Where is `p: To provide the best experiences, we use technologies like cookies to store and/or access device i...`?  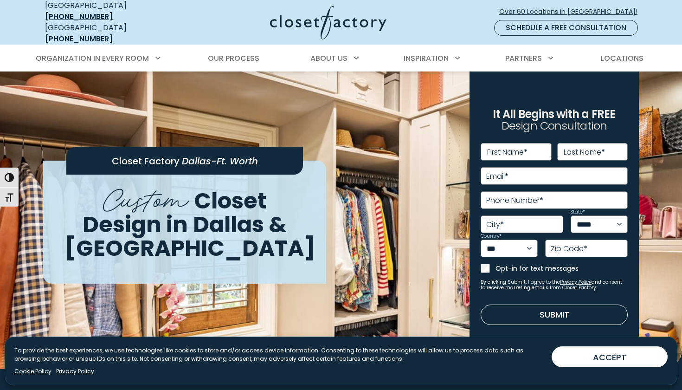 p: To provide the best experiences, we use technologies like cookies to store and/or access device i... is located at coordinates (279, 355).